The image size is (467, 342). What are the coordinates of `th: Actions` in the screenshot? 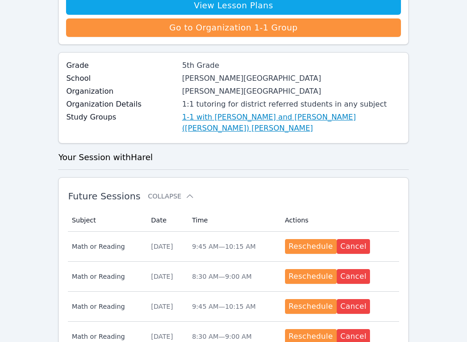 It's located at (339, 220).